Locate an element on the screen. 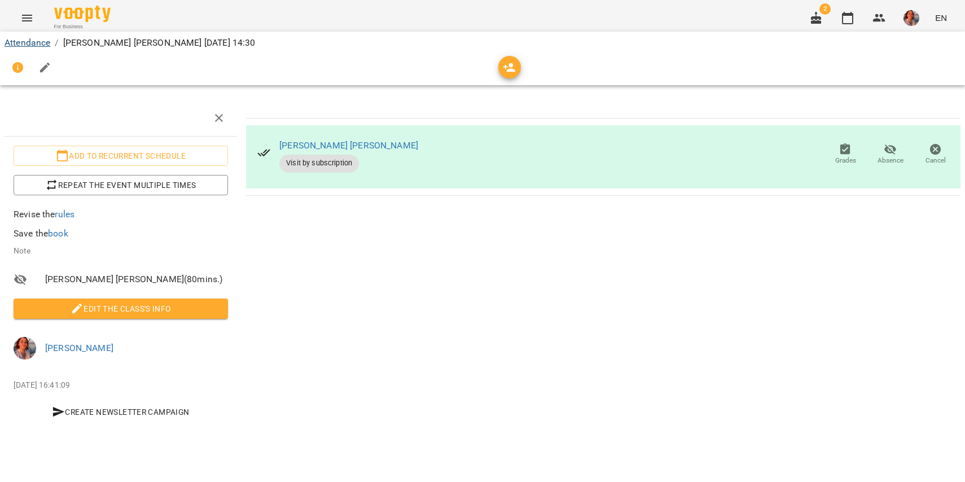 The height and width of the screenshot is (482, 965). span: 2 is located at coordinates (825, 9).